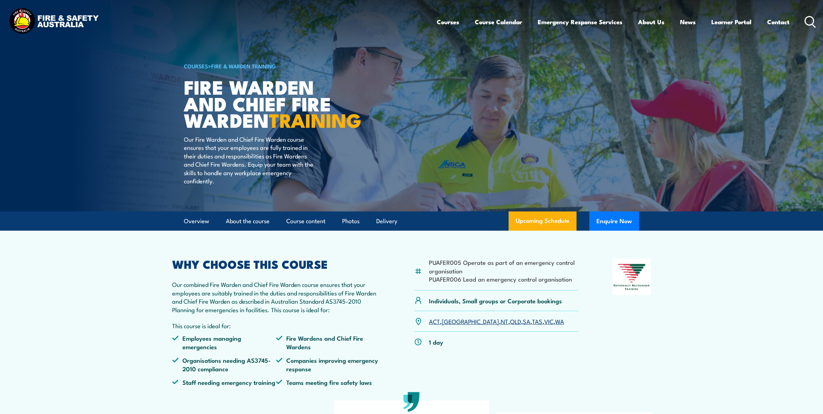 The height and width of the screenshot is (414, 823). Describe the element at coordinates (328, 382) in the screenshot. I see `li: Teams meeting fire safety laws` at that location.